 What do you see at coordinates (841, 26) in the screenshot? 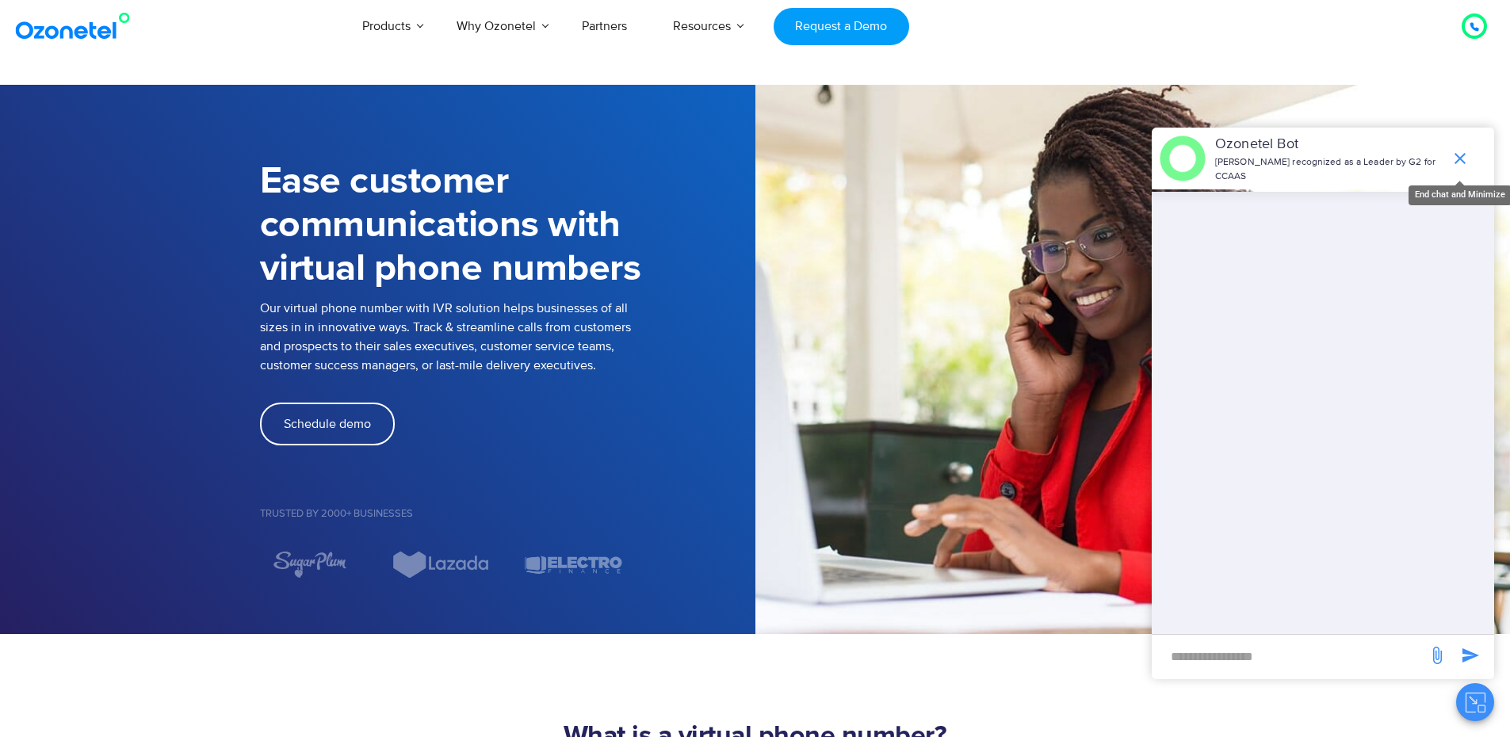
I see `a: Request a Demo` at bounding box center [841, 26].